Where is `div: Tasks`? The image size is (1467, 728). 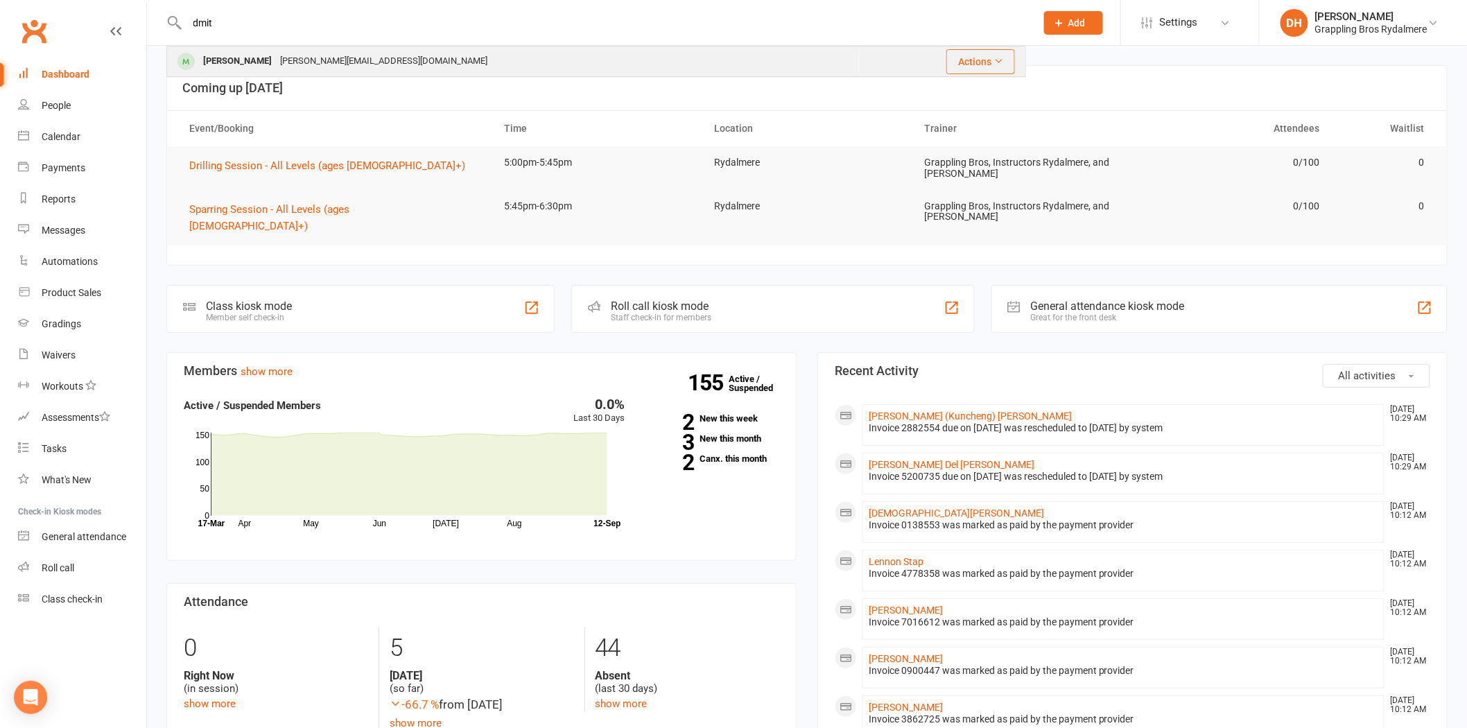
div: Tasks is located at coordinates (54, 449).